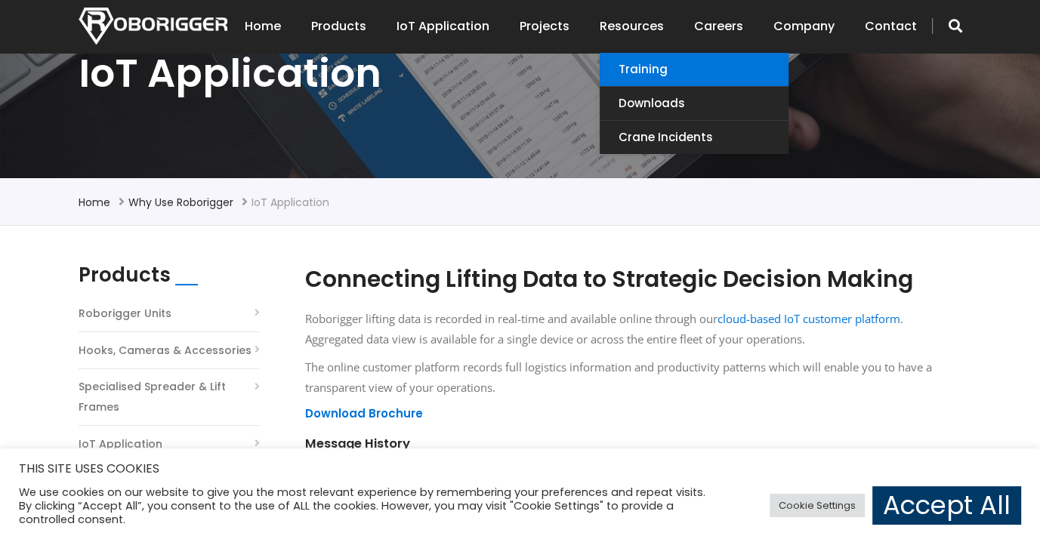  What do you see at coordinates (694, 103) in the screenshot?
I see `a: Downloads` at bounding box center [694, 103].